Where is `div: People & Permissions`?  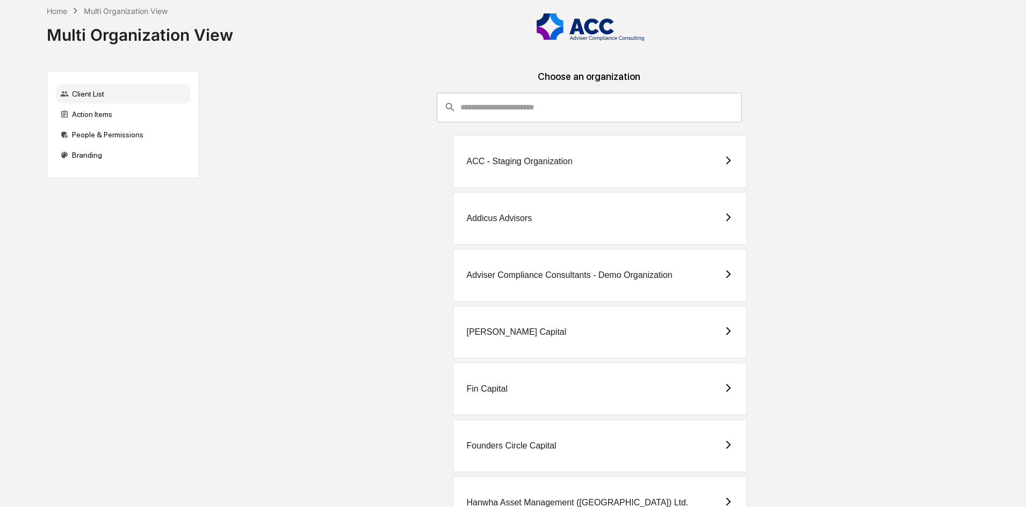
div: People & Permissions is located at coordinates (123, 135).